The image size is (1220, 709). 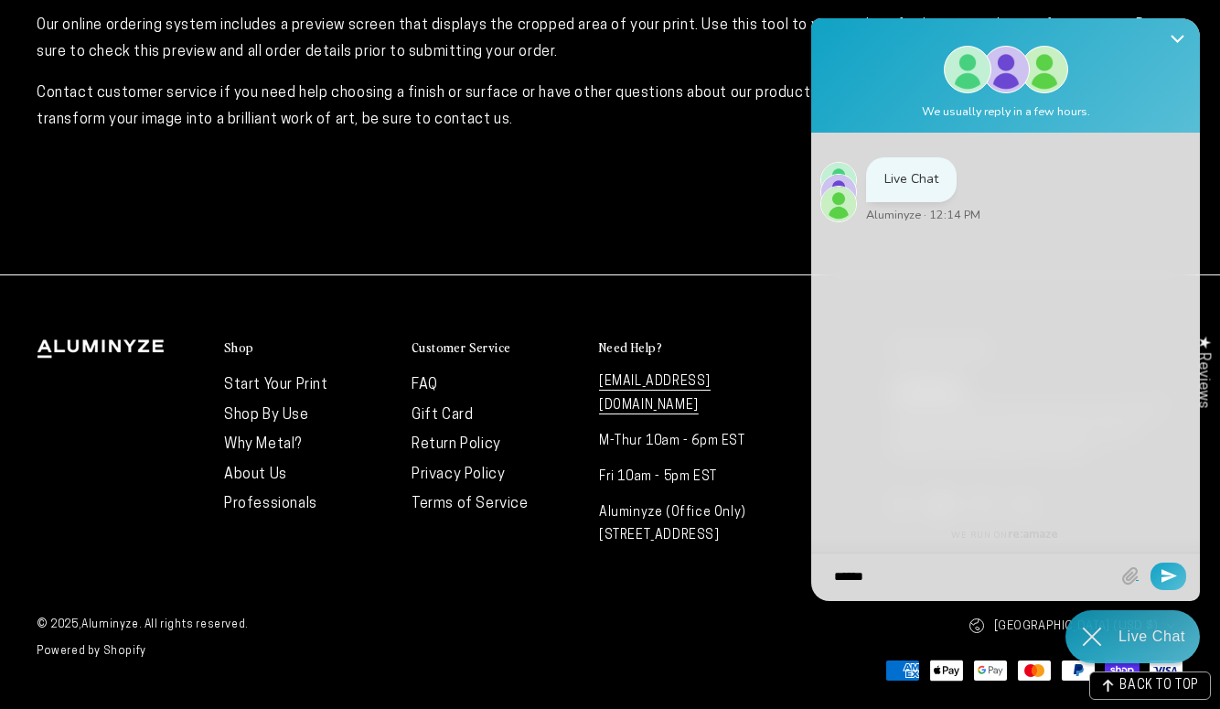 What do you see at coordinates (91, 651) in the screenshot?
I see `a: Powered by Shopify` at bounding box center [91, 651].